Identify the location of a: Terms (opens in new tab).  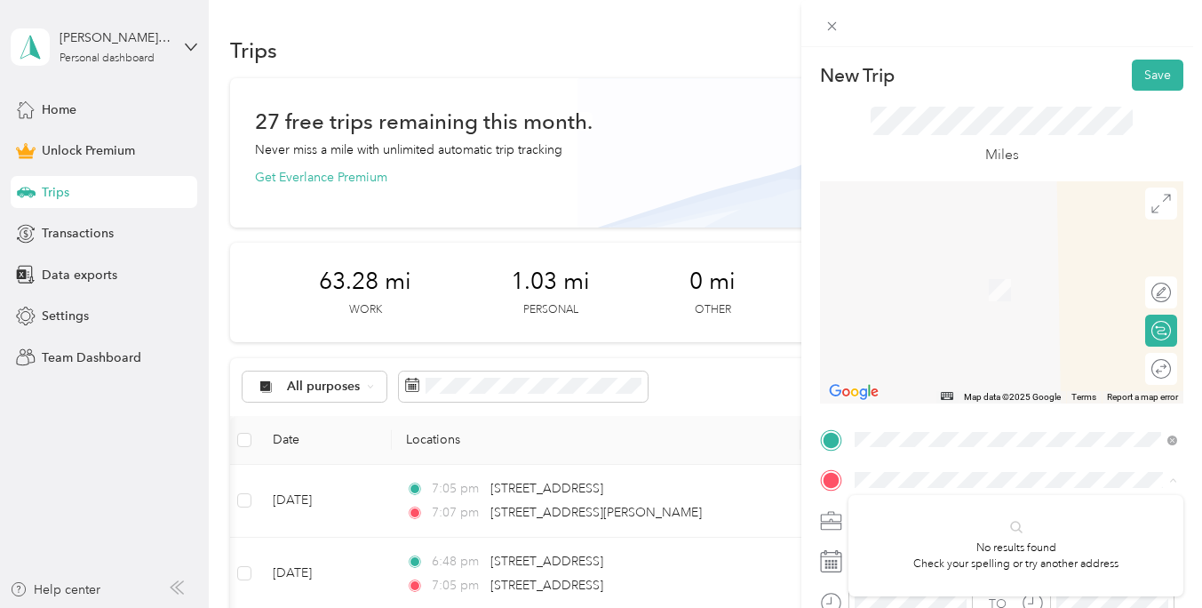
(1084, 396).